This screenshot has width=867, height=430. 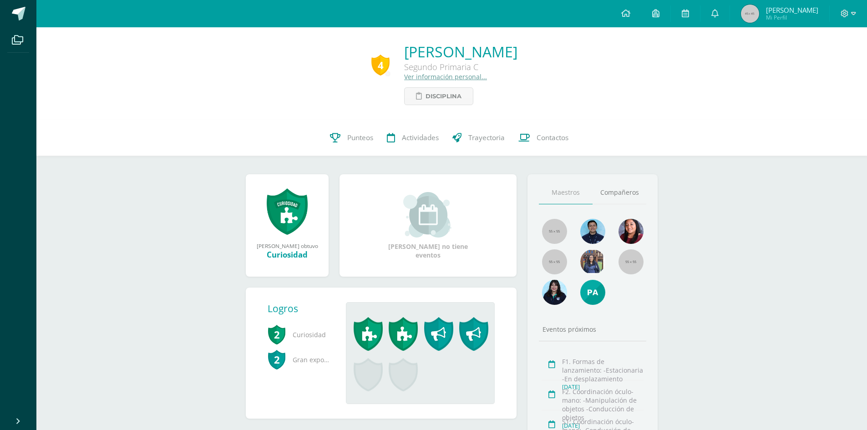 I want to click on div: F2. Coordinación óculo- mano: -Manipulación de objetos -Conducción de objetos, so click(x=603, y=405).